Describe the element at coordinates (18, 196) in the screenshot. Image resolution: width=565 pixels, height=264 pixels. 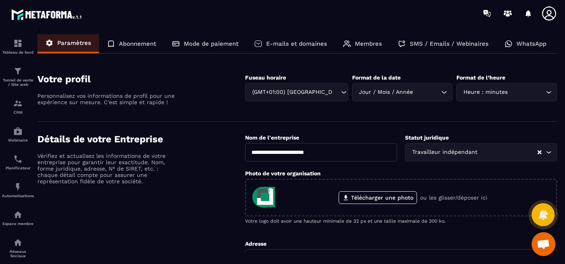
I see `p: Automatisations` at that location.